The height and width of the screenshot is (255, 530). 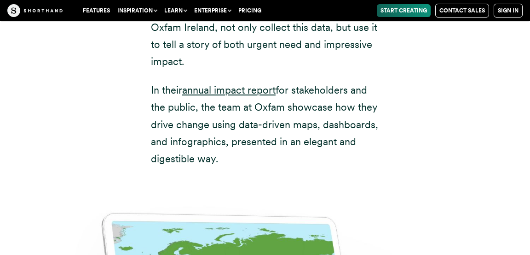 I want to click on button: Enterprise, so click(x=213, y=11).